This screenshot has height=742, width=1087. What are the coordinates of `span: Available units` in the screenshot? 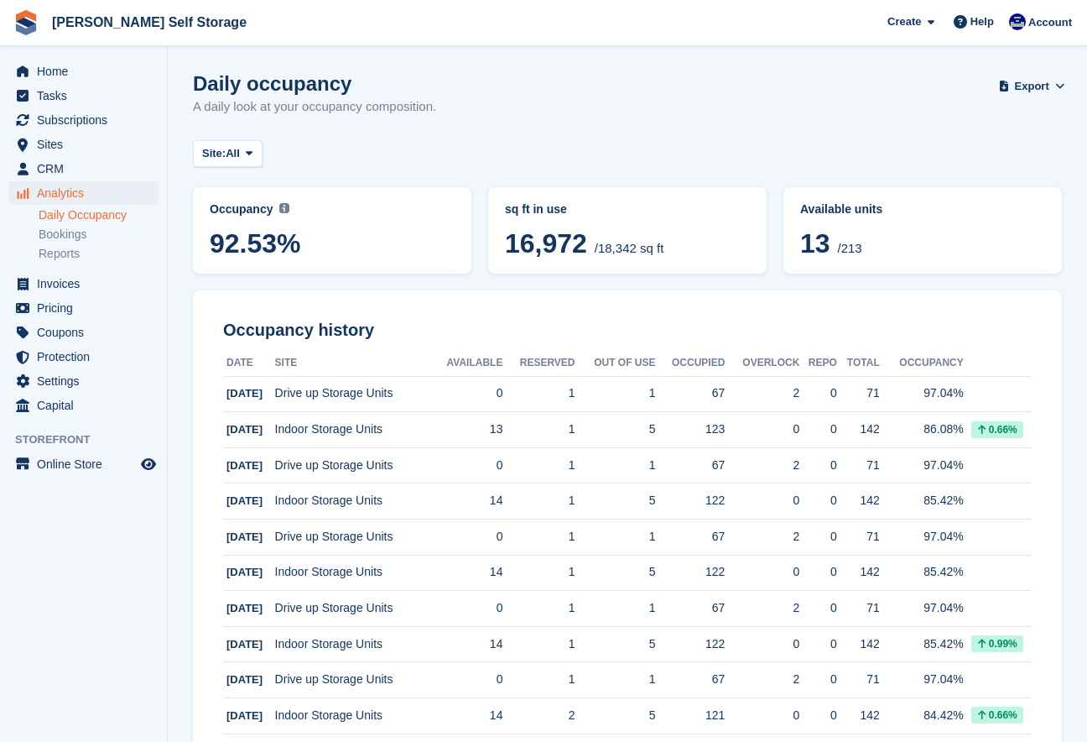 It's located at (842, 209).